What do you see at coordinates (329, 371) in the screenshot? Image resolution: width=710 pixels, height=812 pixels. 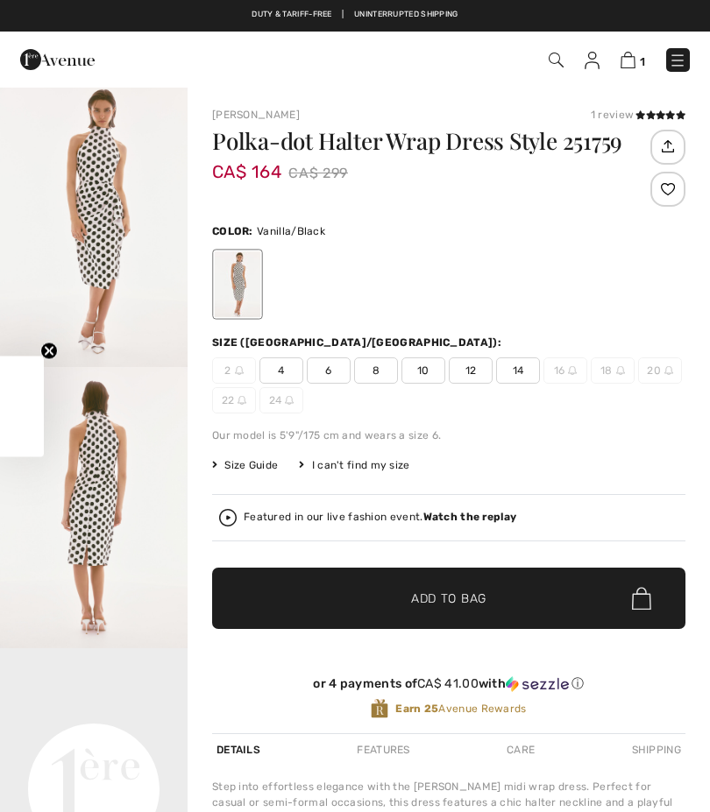 I see `span: 6` at bounding box center [329, 371].